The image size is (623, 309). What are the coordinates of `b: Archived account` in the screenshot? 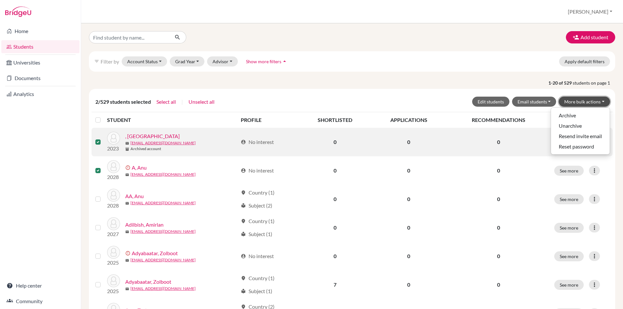 It's located at (146, 149).